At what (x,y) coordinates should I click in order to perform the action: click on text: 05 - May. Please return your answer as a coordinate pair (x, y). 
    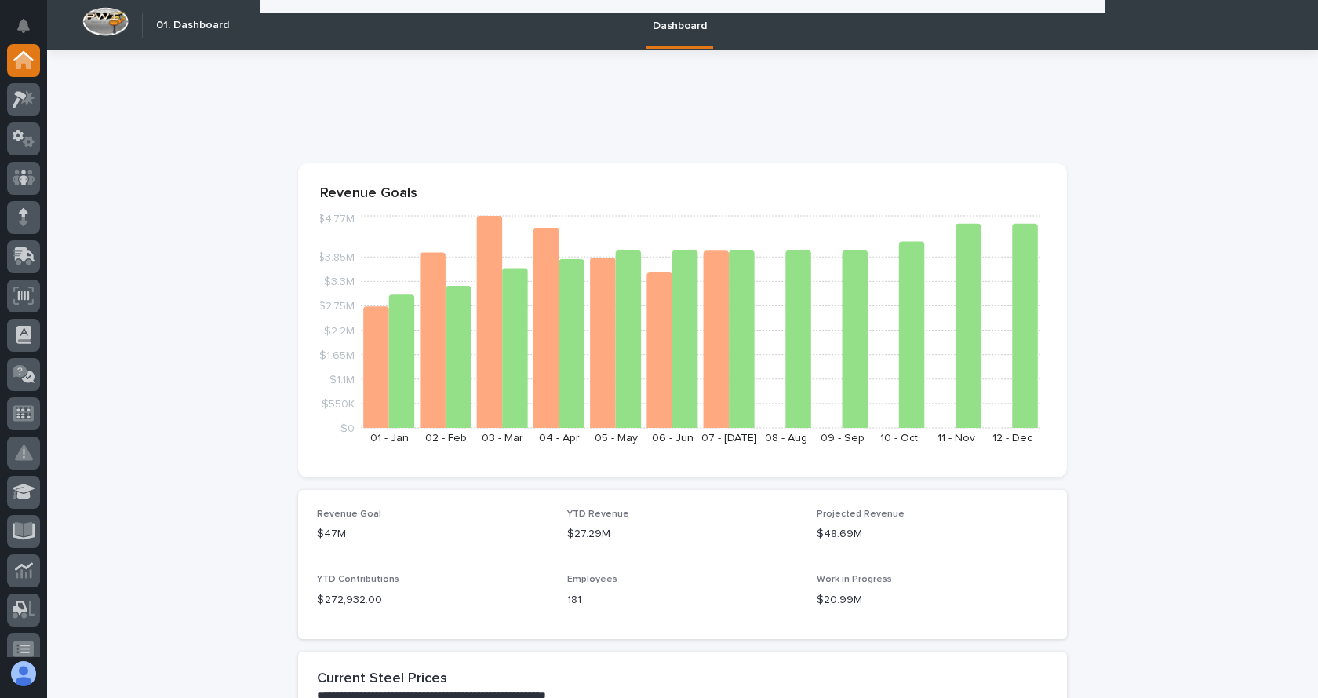
    Looking at the image, I should click on (616, 438).